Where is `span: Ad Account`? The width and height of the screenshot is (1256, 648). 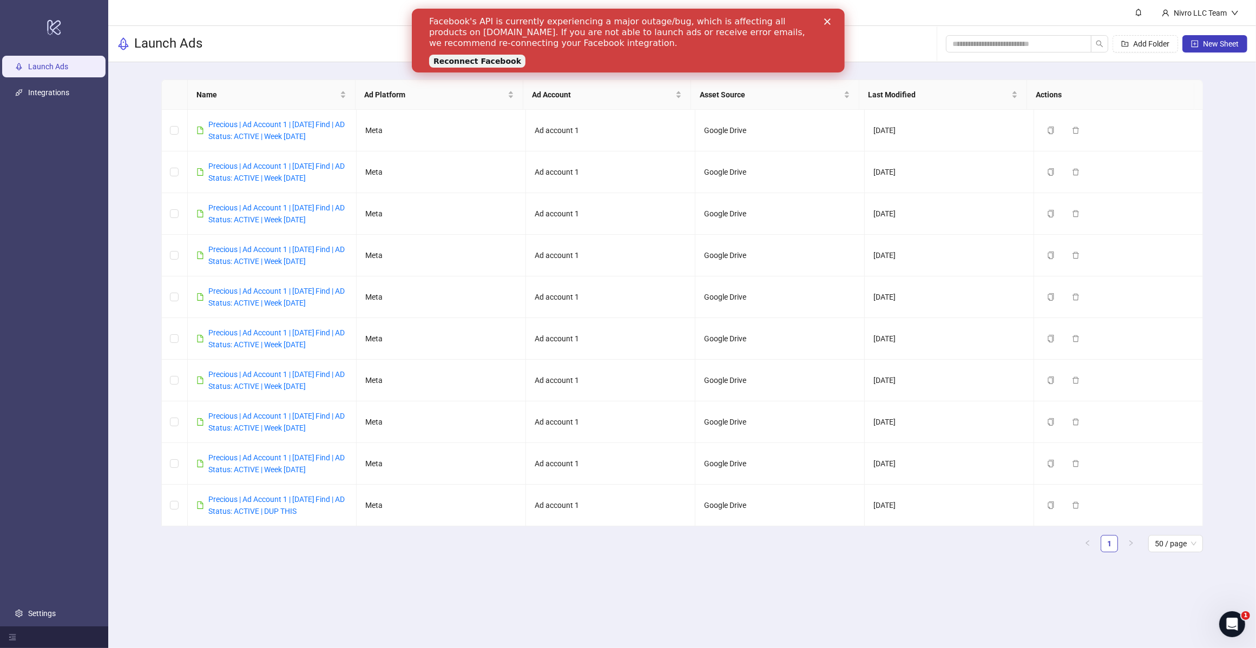
span: Ad Account is located at coordinates (602, 95).